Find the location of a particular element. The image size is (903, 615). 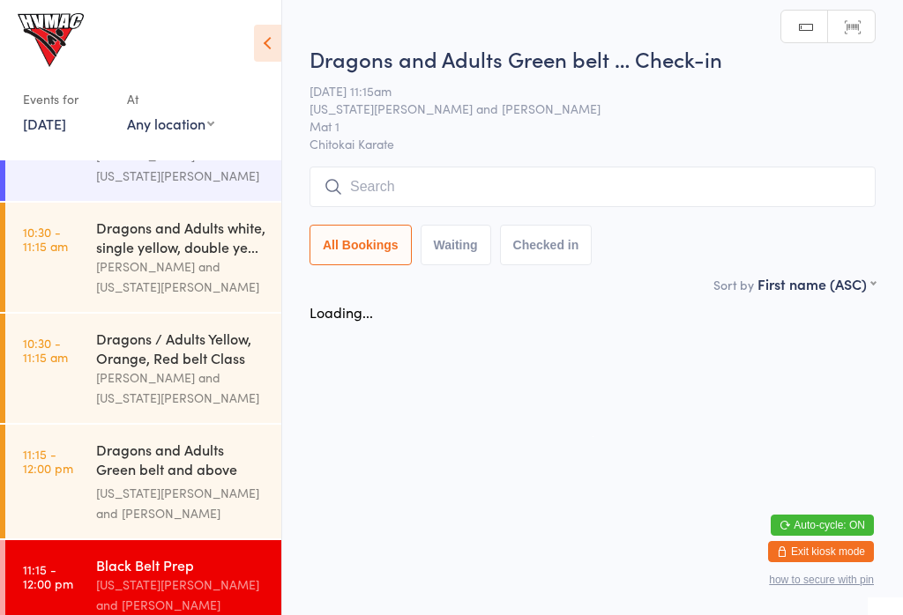

button: Checked in is located at coordinates (546, 245).